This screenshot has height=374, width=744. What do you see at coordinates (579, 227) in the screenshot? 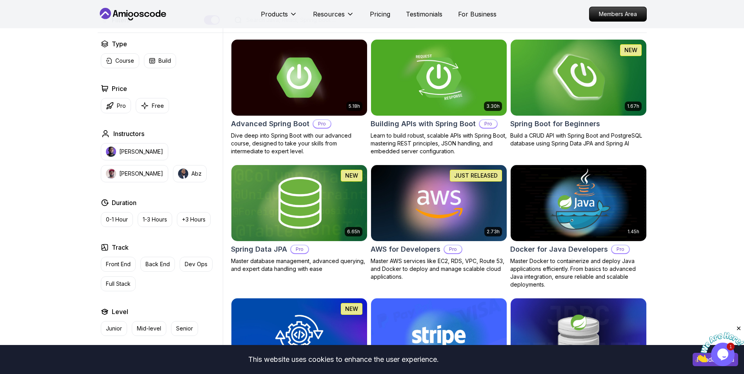
I see `a: Docker for Java Developers card1.45hDocker for Java DevelopersProMaster Docker to containerize an...` at bounding box center [579, 227].